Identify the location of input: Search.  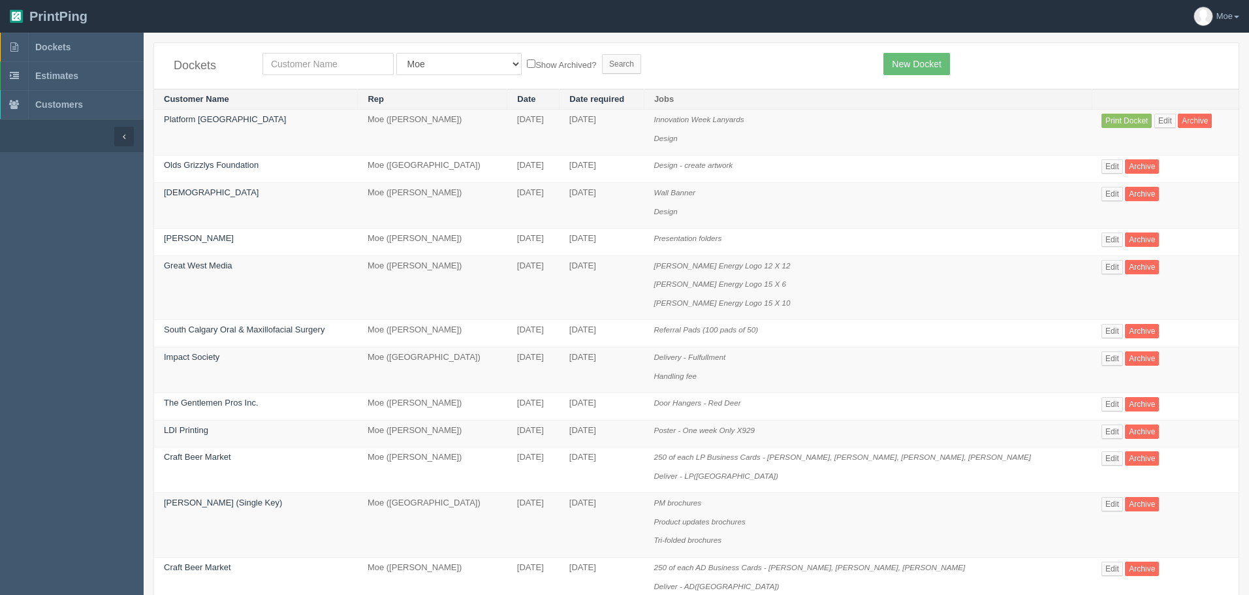
(622, 64).